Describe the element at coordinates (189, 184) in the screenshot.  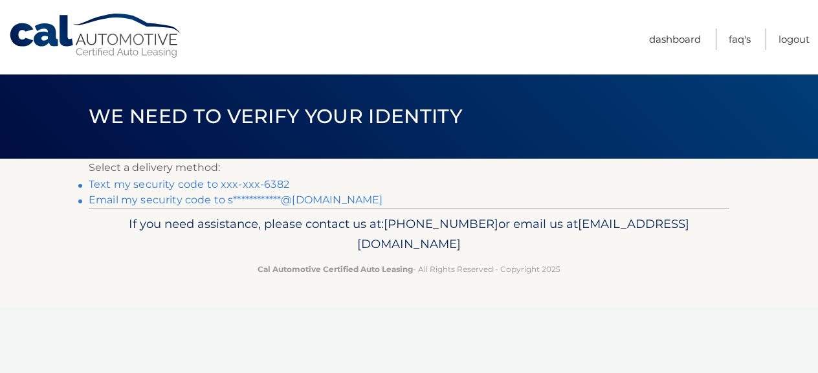
I see `a: Text my security code to xxx-xxx-6382` at that location.